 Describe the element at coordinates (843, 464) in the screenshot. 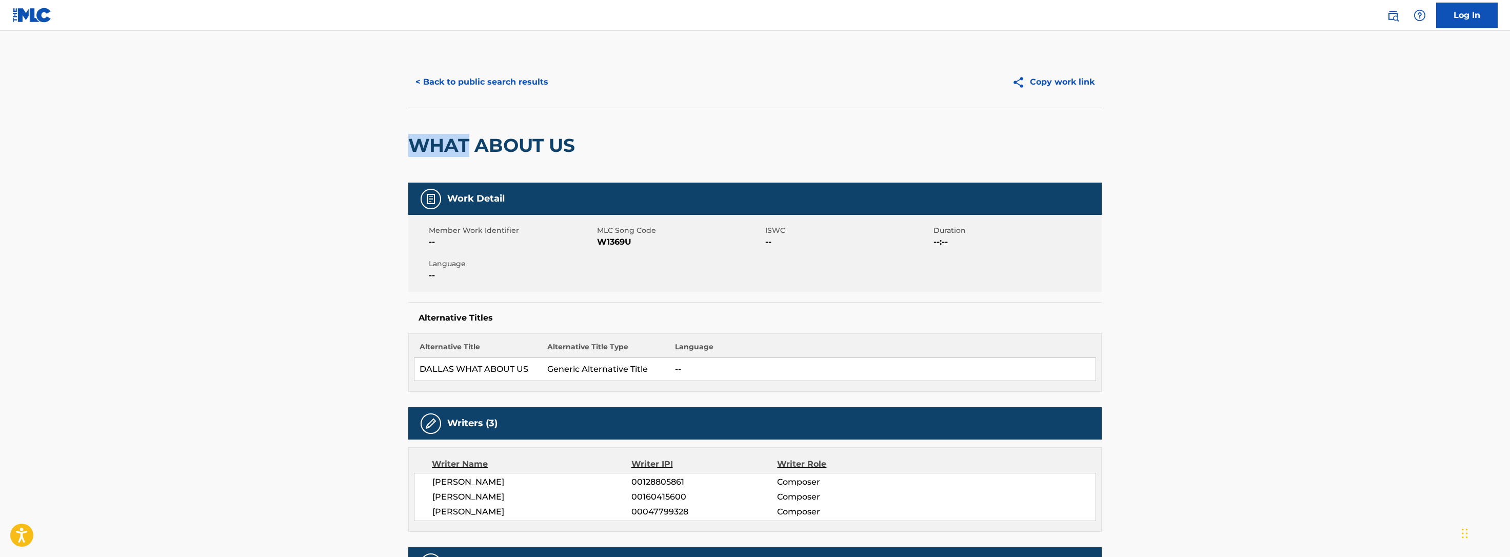

I see `div: Writer Role` at that location.